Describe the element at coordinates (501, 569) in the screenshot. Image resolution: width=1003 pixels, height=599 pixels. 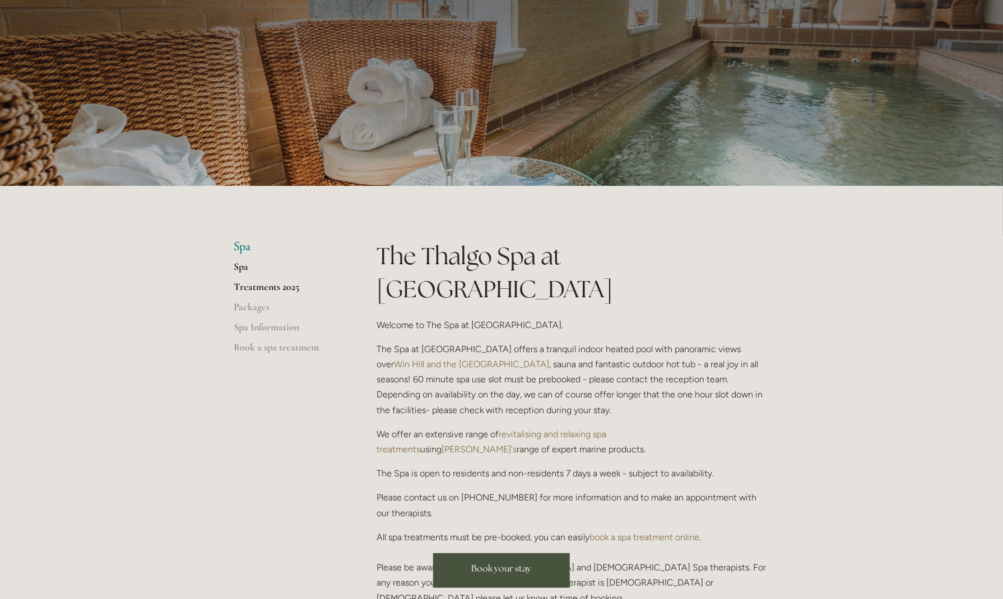
I see `span: Book your stay` at that location.